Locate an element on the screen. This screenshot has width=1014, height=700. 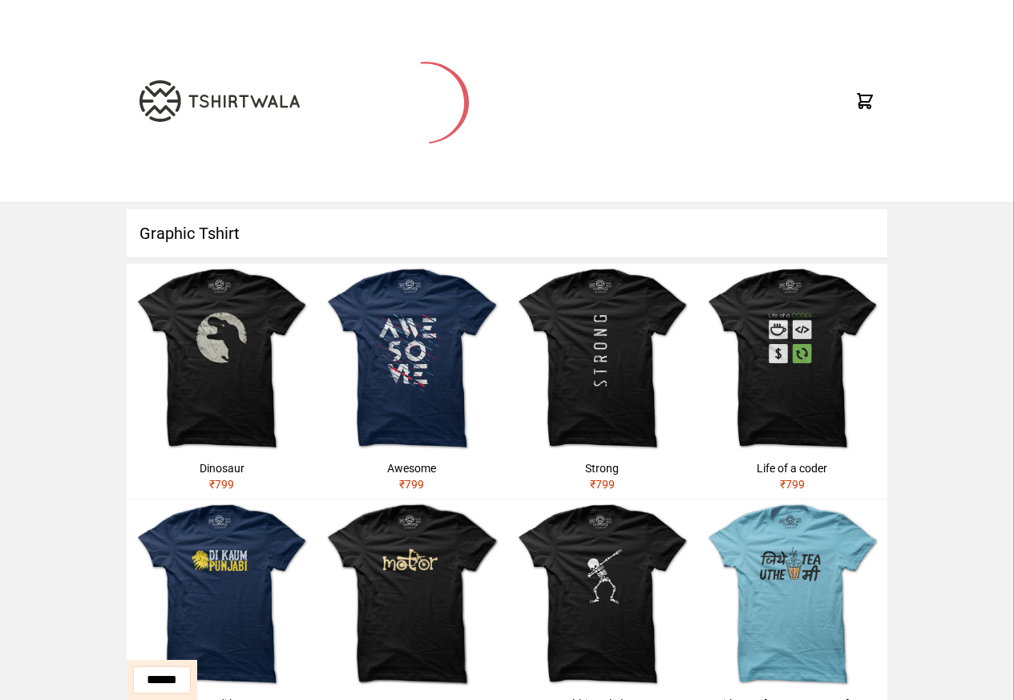
div: Strong is located at coordinates (602, 468).